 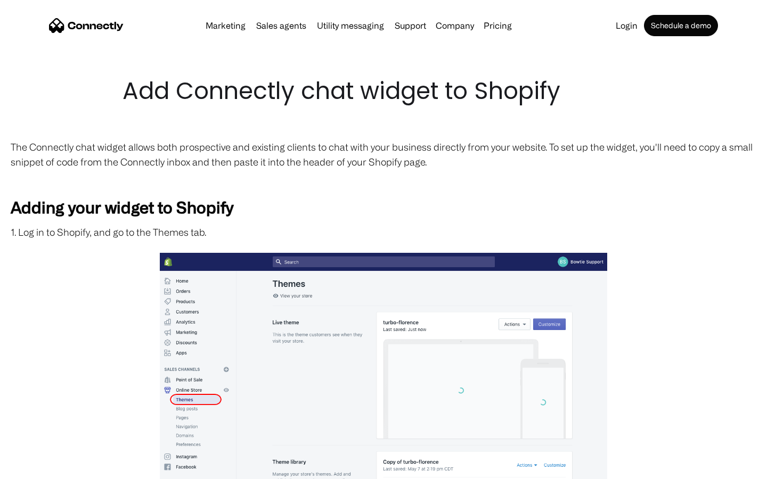 What do you see at coordinates (383, 154) in the screenshot?
I see `p: The Connectly chat widget allows both prospective and existing clients to chat with your business...` at bounding box center [383, 154].